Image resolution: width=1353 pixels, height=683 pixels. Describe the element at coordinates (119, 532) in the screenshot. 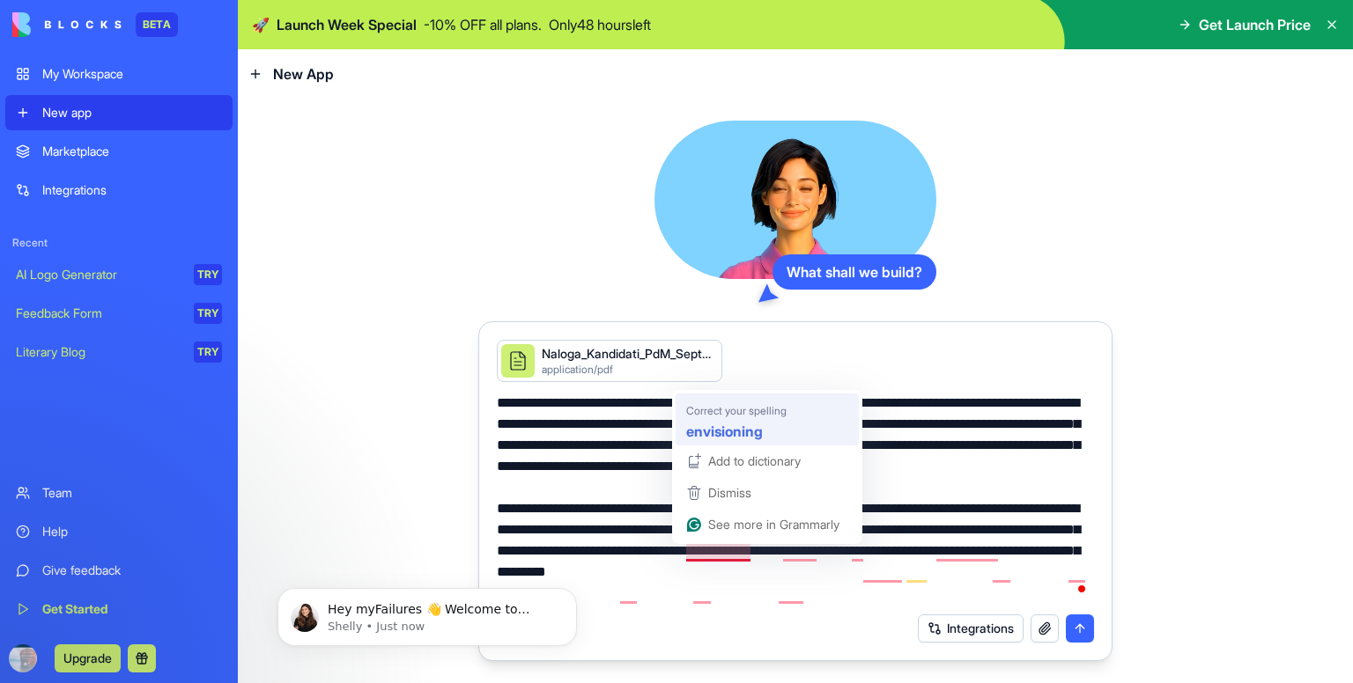

I see `a: Help` at that location.